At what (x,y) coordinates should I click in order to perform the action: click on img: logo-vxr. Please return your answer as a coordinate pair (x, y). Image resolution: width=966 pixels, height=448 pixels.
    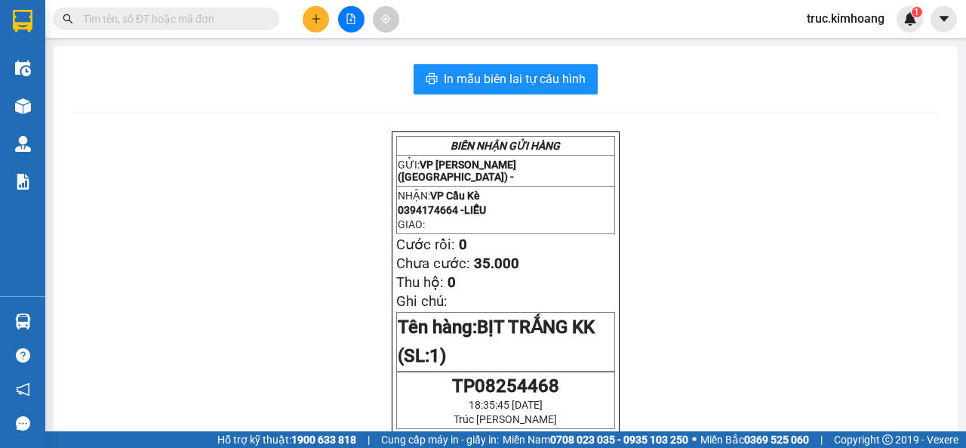
    Looking at the image, I should click on (23, 21).